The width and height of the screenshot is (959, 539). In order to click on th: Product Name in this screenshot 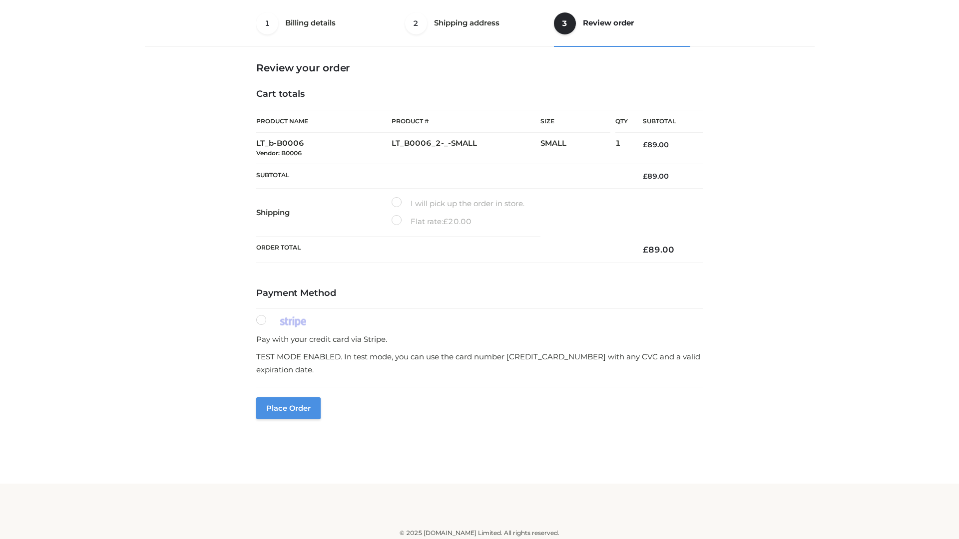, I will do `click(324, 121)`.